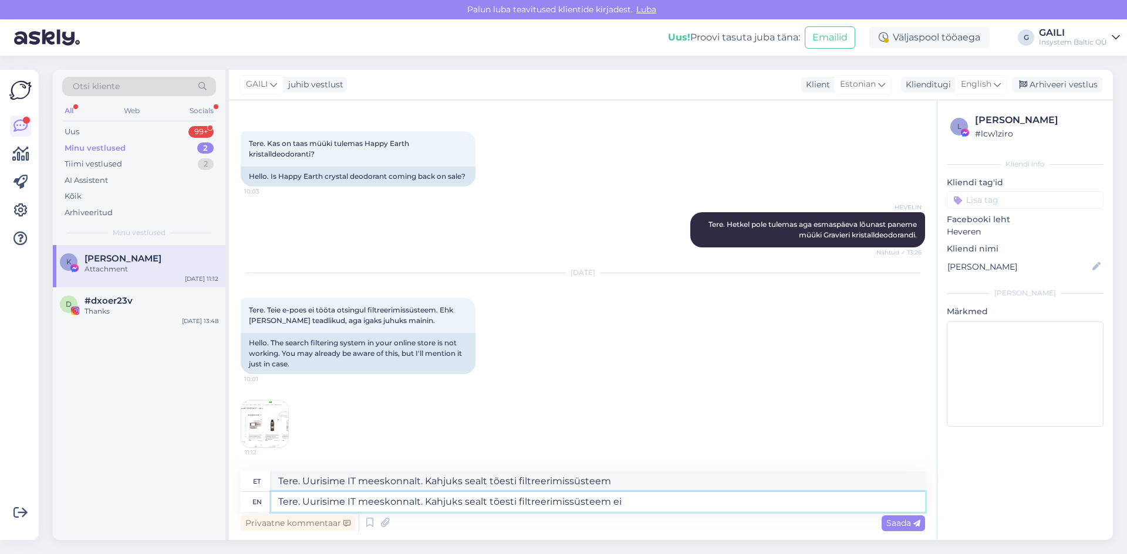 The height and width of the screenshot is (554, 1127). I want to click on div: Proovi tasuta juba täna:, so click(733, 38).